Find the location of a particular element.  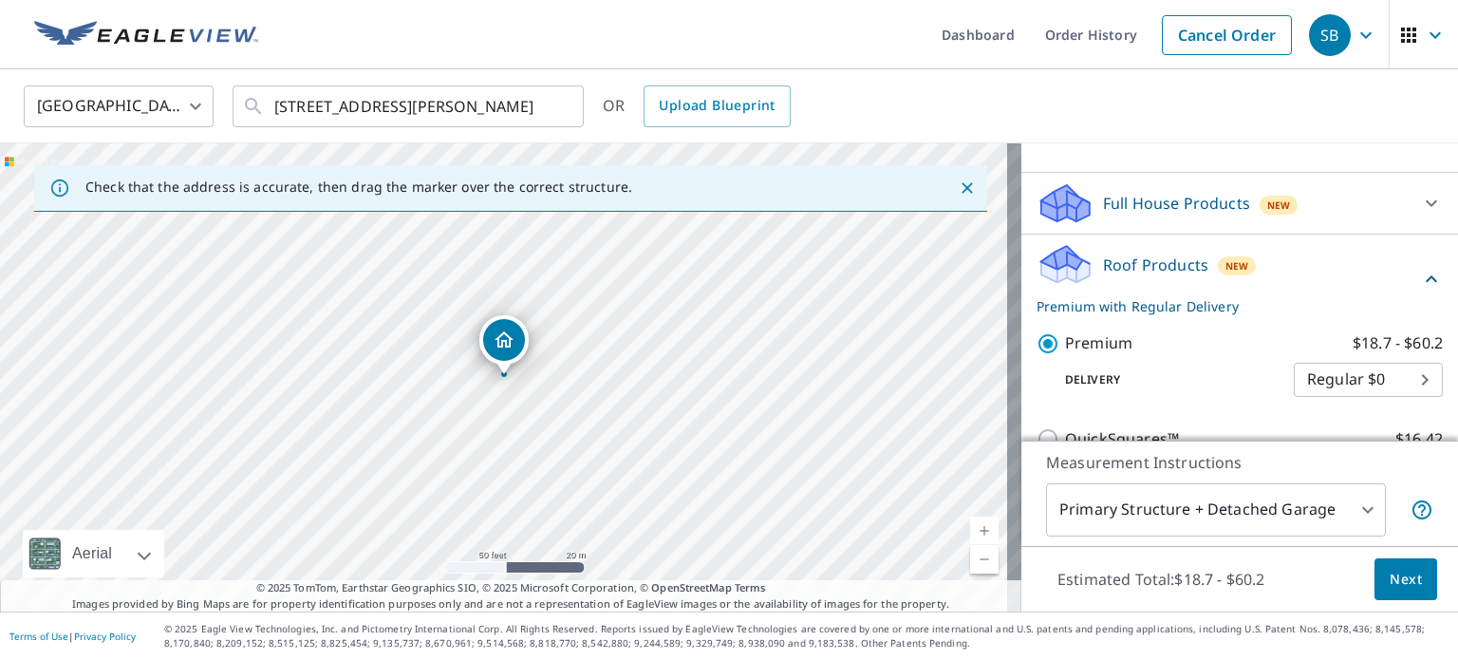

img: EV Logo is located at coordinates (146, 35).